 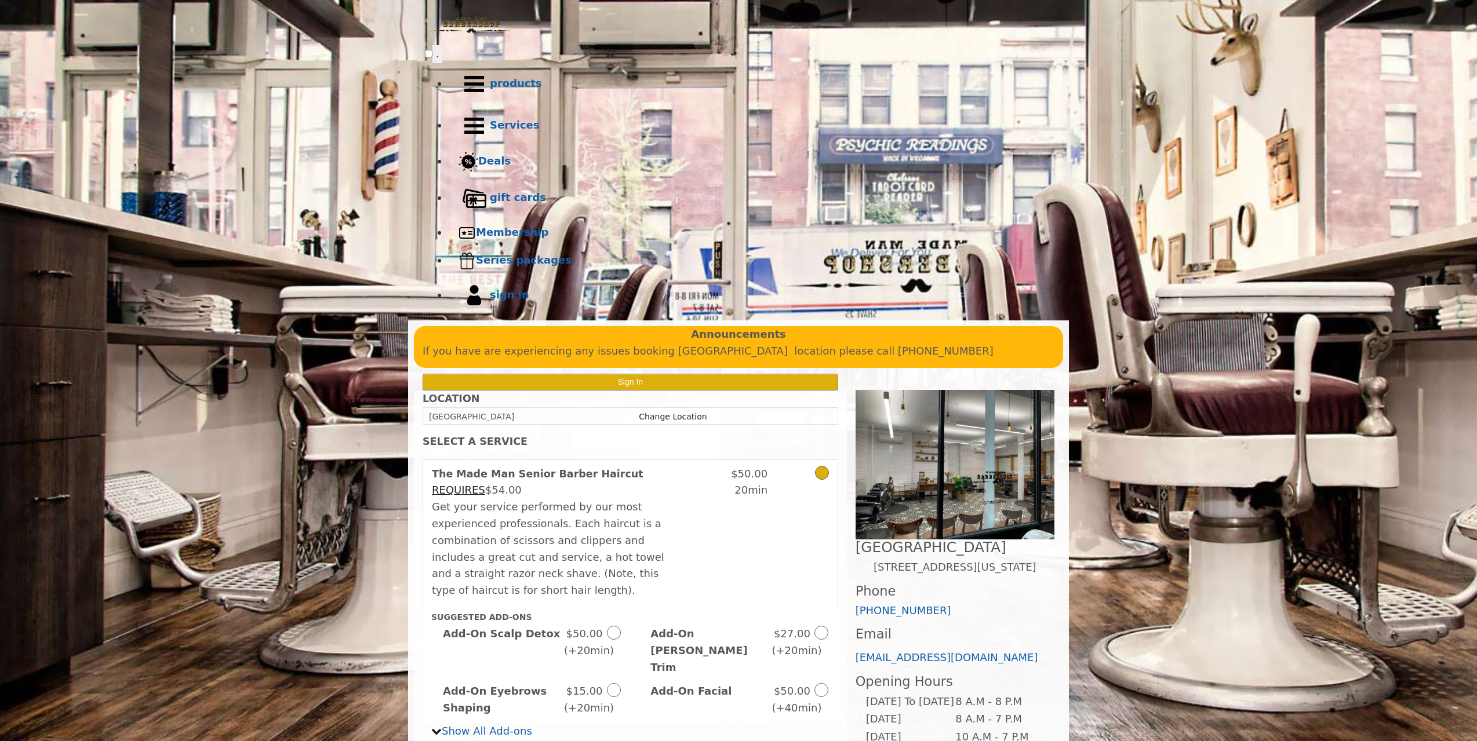 I want to click on b: Services, so click(x=515, y=125).